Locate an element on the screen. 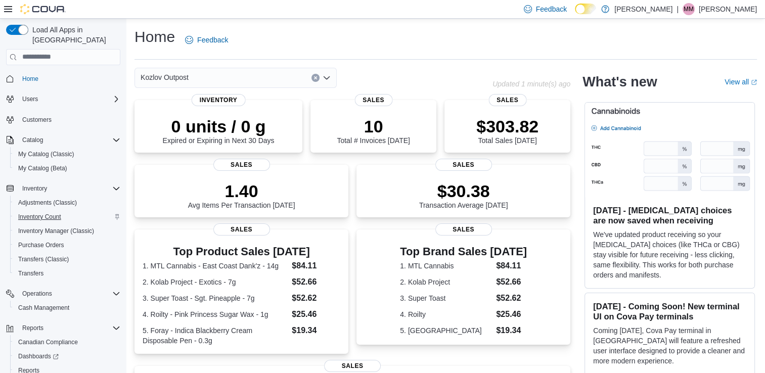 Image resolution: width=765 pixels, height=373 pixels. span: Dark Mode is located at coordinates (575, 14).